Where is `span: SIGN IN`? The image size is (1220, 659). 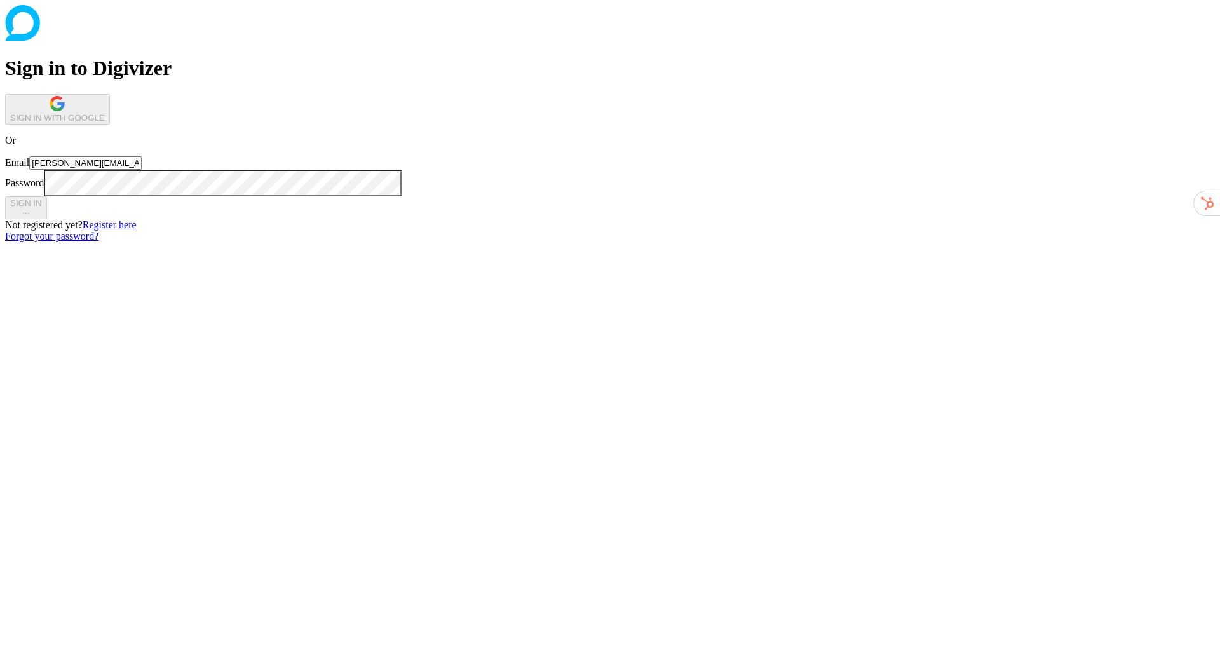 span: SIGN IN is located at coordinates (26, 203).